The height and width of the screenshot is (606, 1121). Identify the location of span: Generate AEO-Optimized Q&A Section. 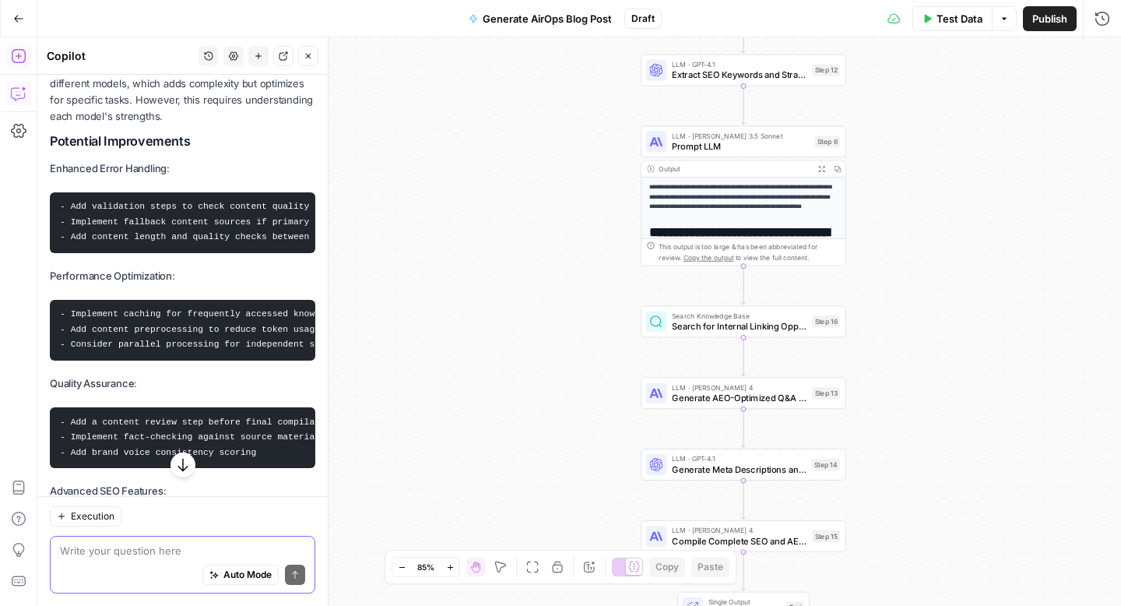
(739, 397).